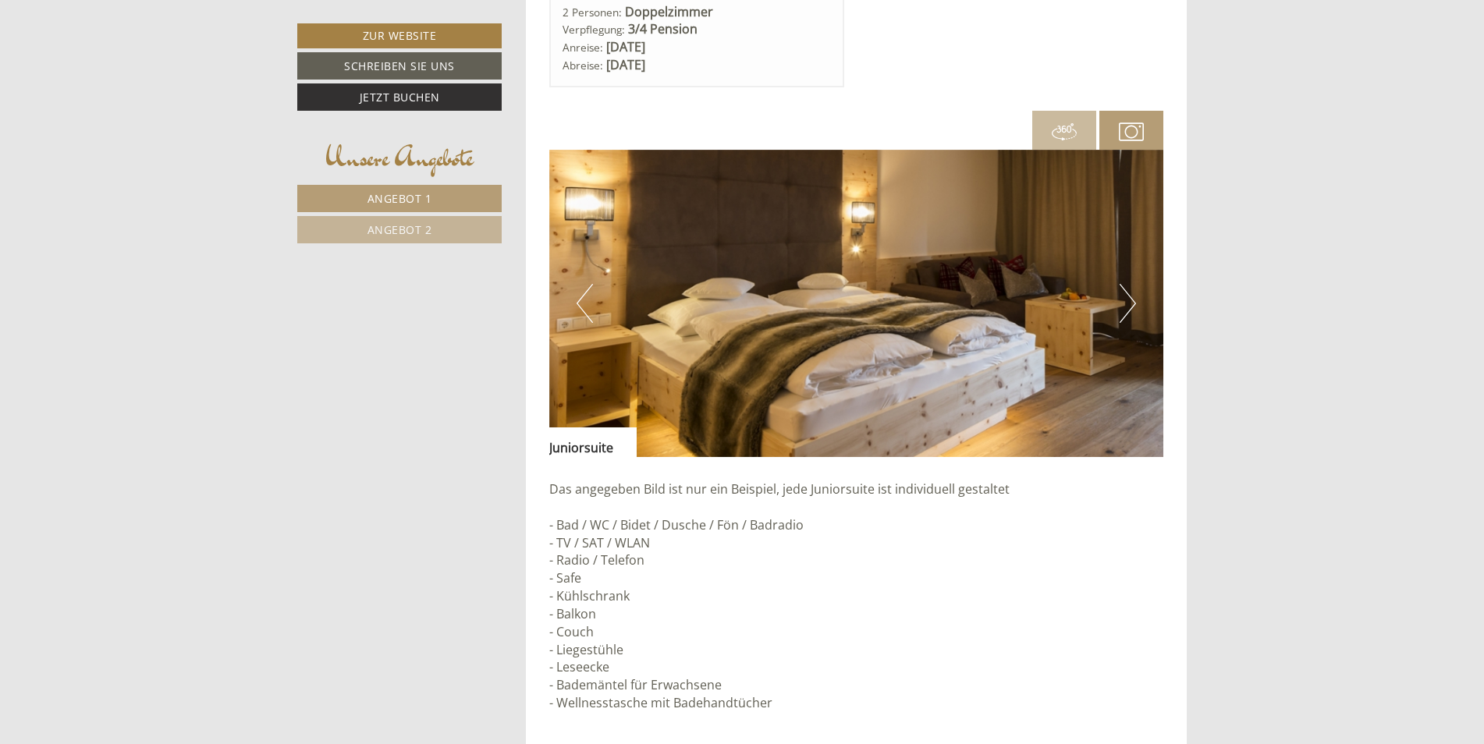 The image size is (1484, 744). What do you see at coordinates (400, 158) in the screenshot?
I see `div: Unsere Angebote` at bounding box center [400, 158].